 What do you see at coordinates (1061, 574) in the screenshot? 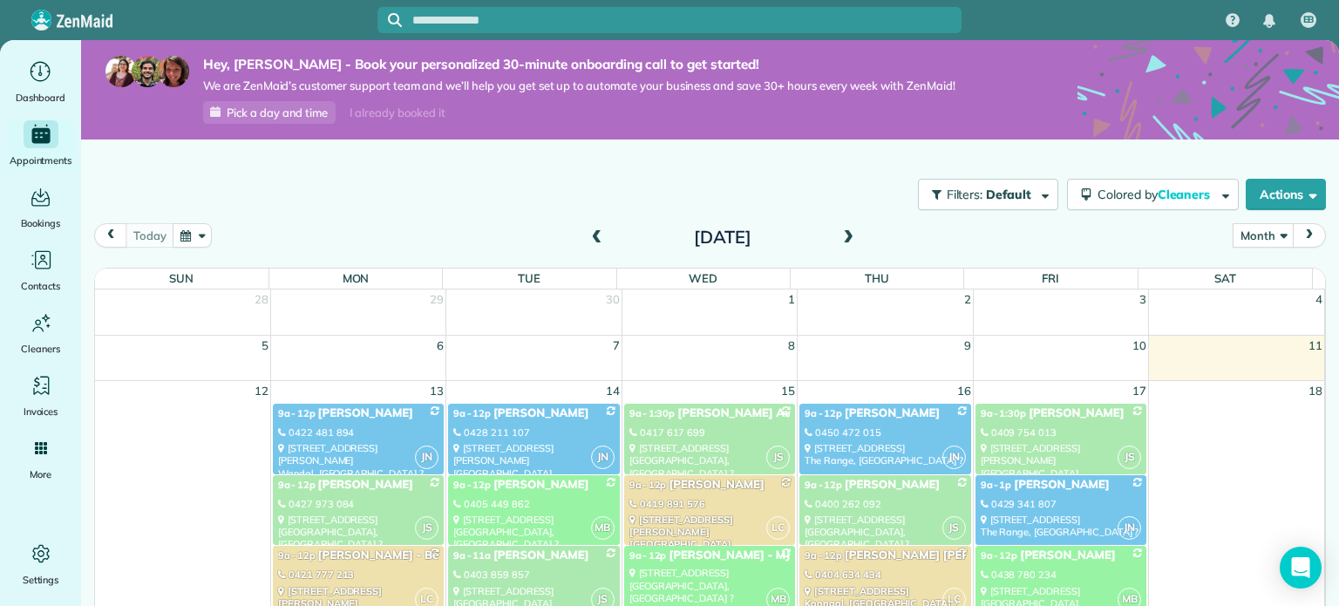
I see `div: 0438 780 234` at bounding box center [1061, 574].